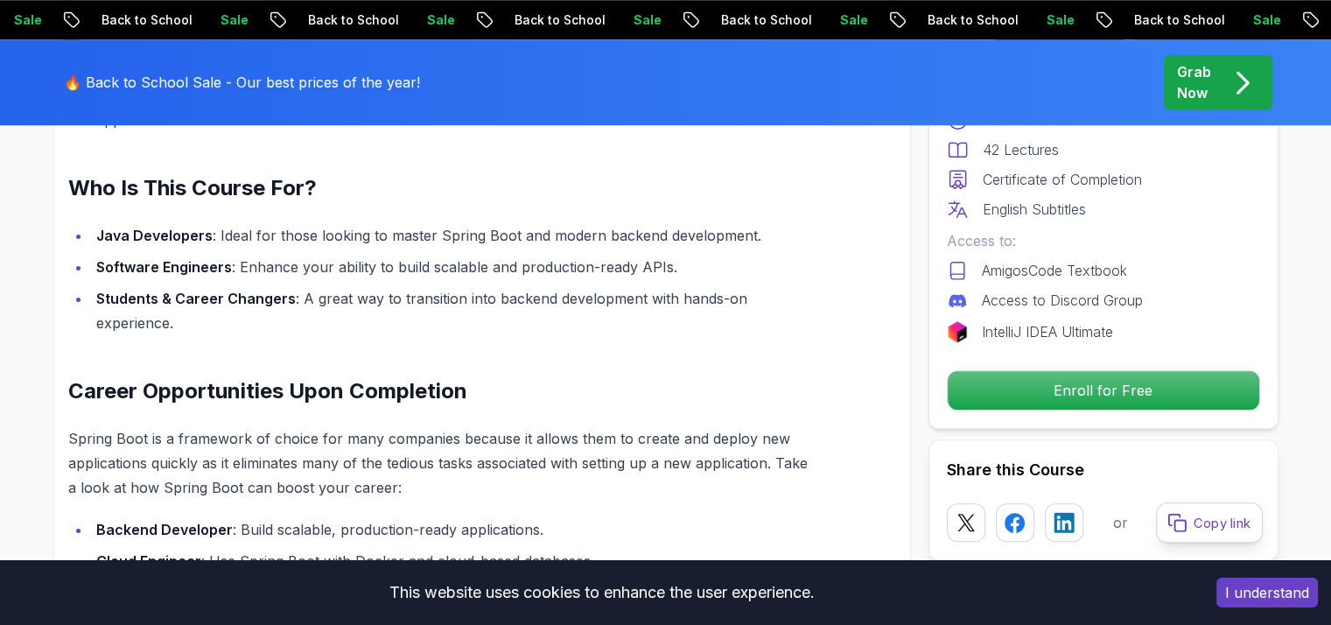  I want to click on h2: Share this Course, so click(1104, 470).